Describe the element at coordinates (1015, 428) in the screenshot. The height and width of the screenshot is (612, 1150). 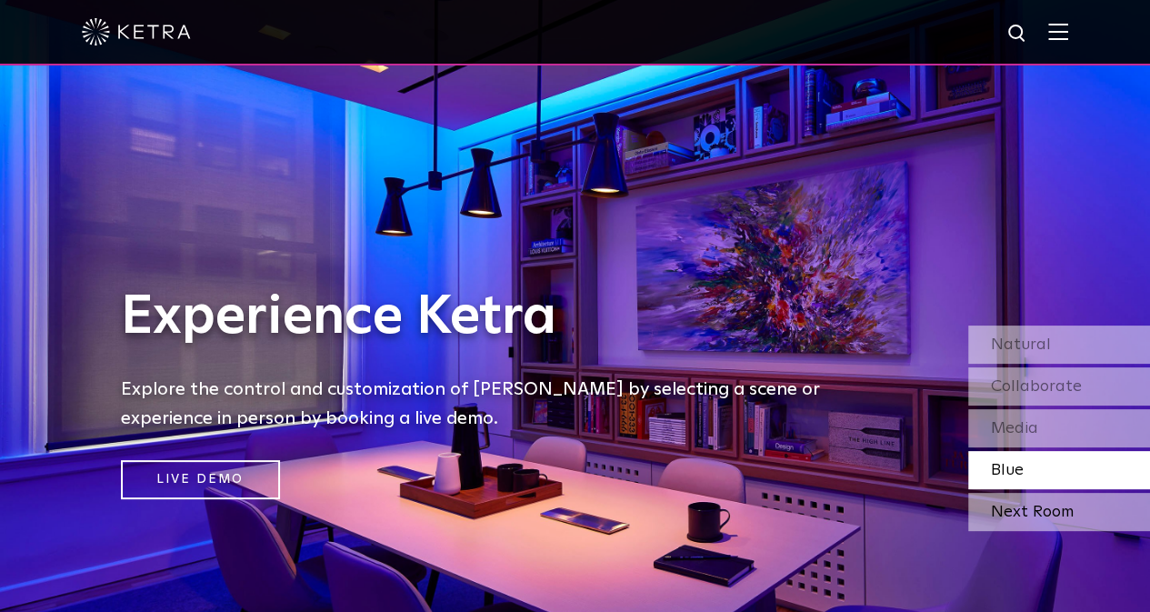
I see `span: Media` at that location.